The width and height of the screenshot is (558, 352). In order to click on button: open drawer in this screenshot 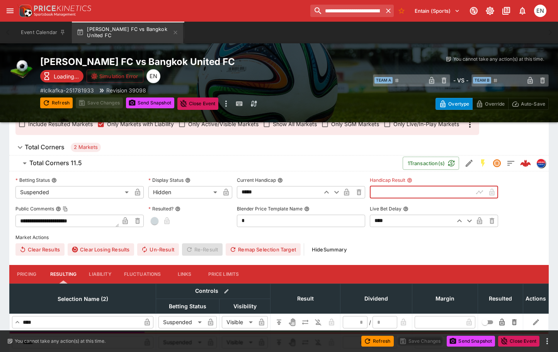, I will do `click(10, 11)`.